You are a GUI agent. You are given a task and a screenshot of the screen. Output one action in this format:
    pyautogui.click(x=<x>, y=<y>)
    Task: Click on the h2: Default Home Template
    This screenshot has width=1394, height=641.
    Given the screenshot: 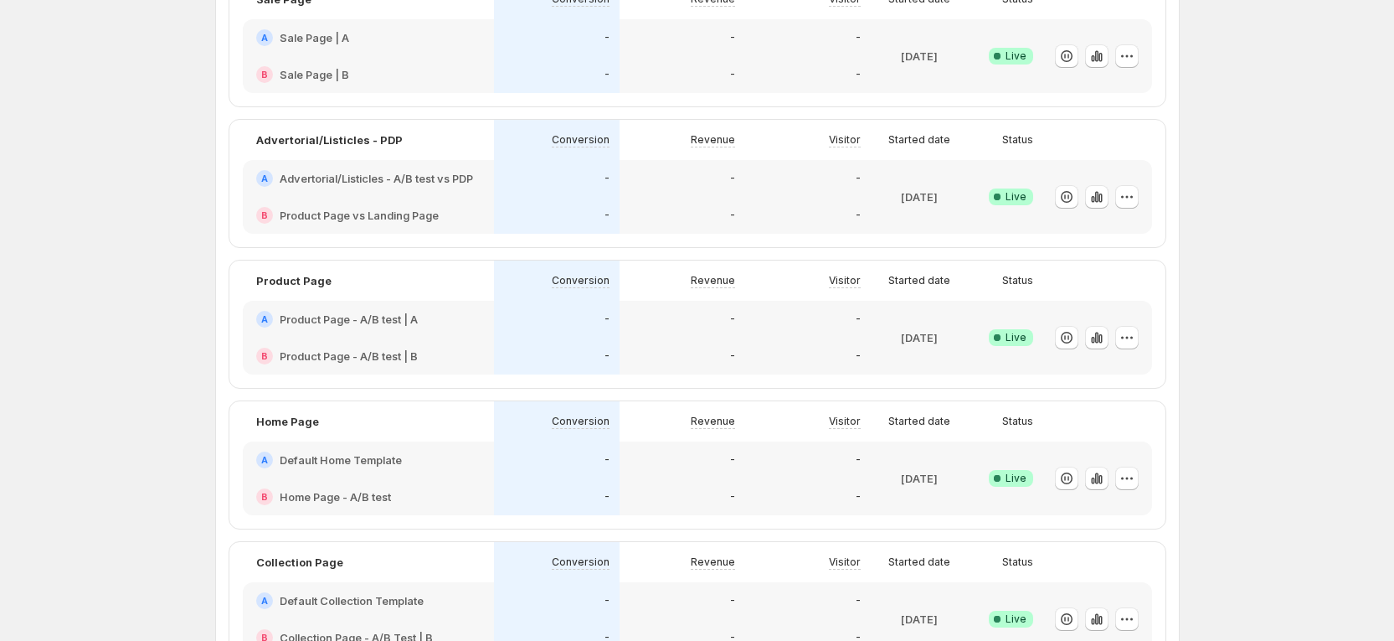 What is the action you would take?
    pyautogui.click(x=341, y=460)
    